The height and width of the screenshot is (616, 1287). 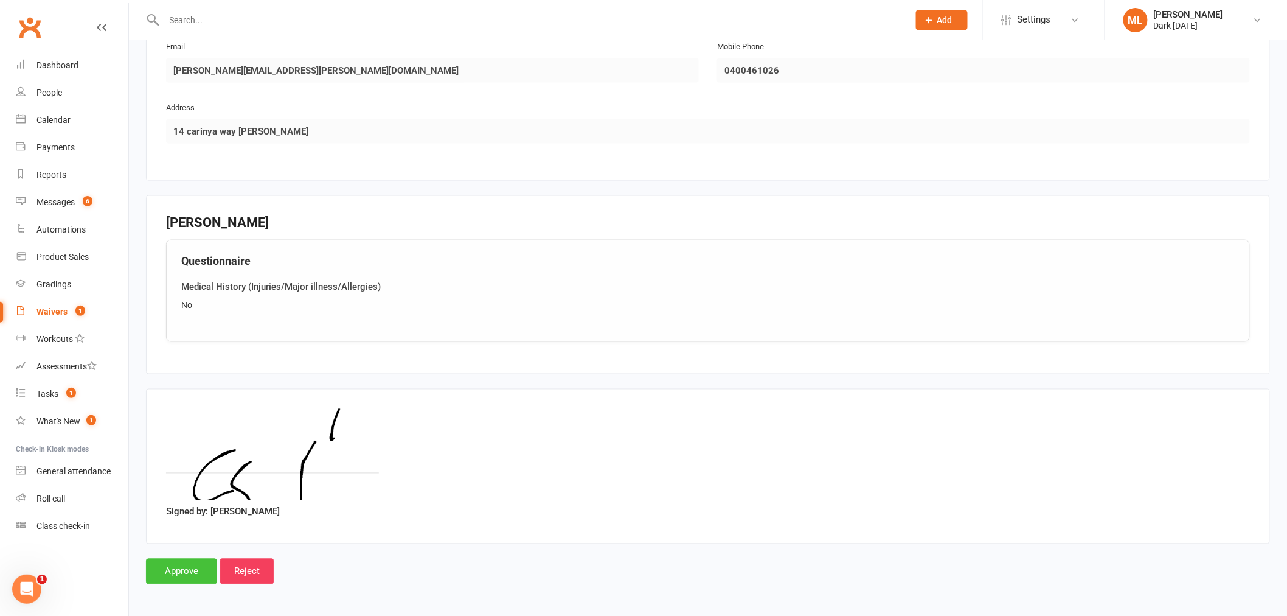 What do you see at coordinates (72, 394) in the screenshot?
I see `a: Tasks 1` at bounding box center [72, 394].